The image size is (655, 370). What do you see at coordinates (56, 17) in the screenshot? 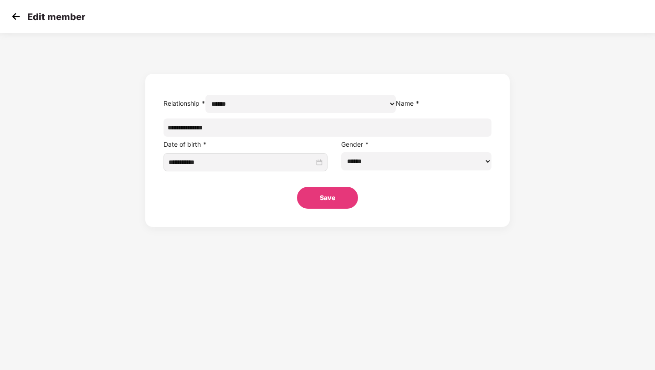
I see `p: Edit member` at bounding box center [56, 17].